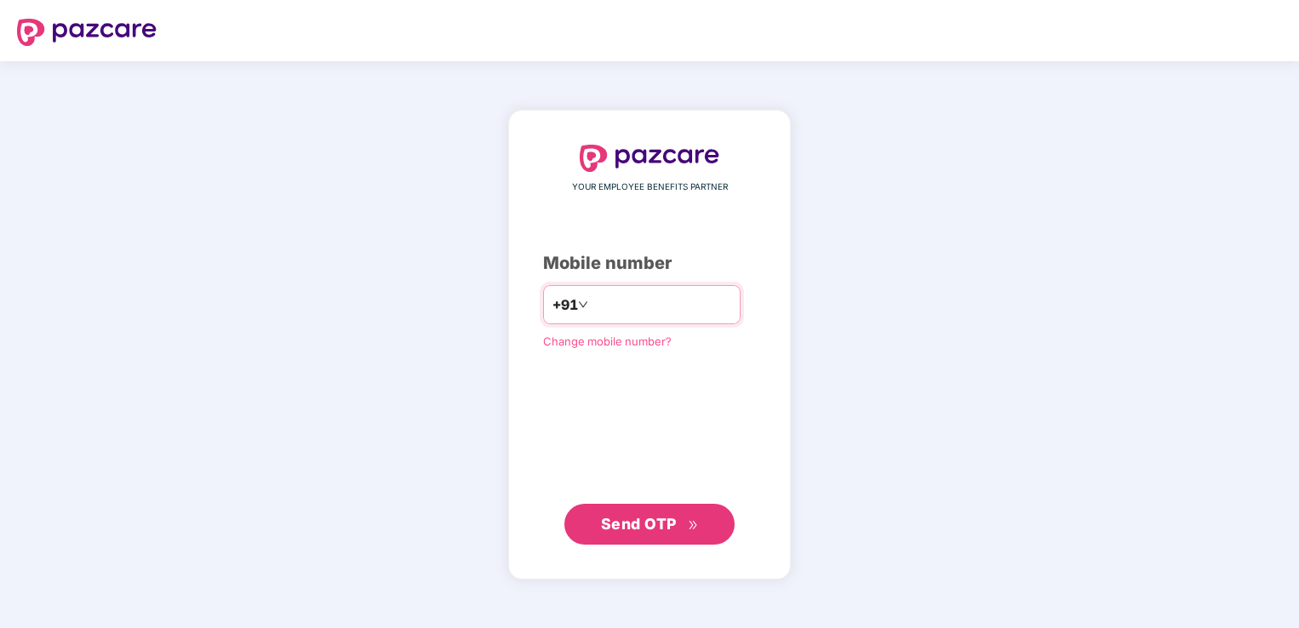 The image size is (1299, 628). I want to click on span: double-right, so click(693, 525).